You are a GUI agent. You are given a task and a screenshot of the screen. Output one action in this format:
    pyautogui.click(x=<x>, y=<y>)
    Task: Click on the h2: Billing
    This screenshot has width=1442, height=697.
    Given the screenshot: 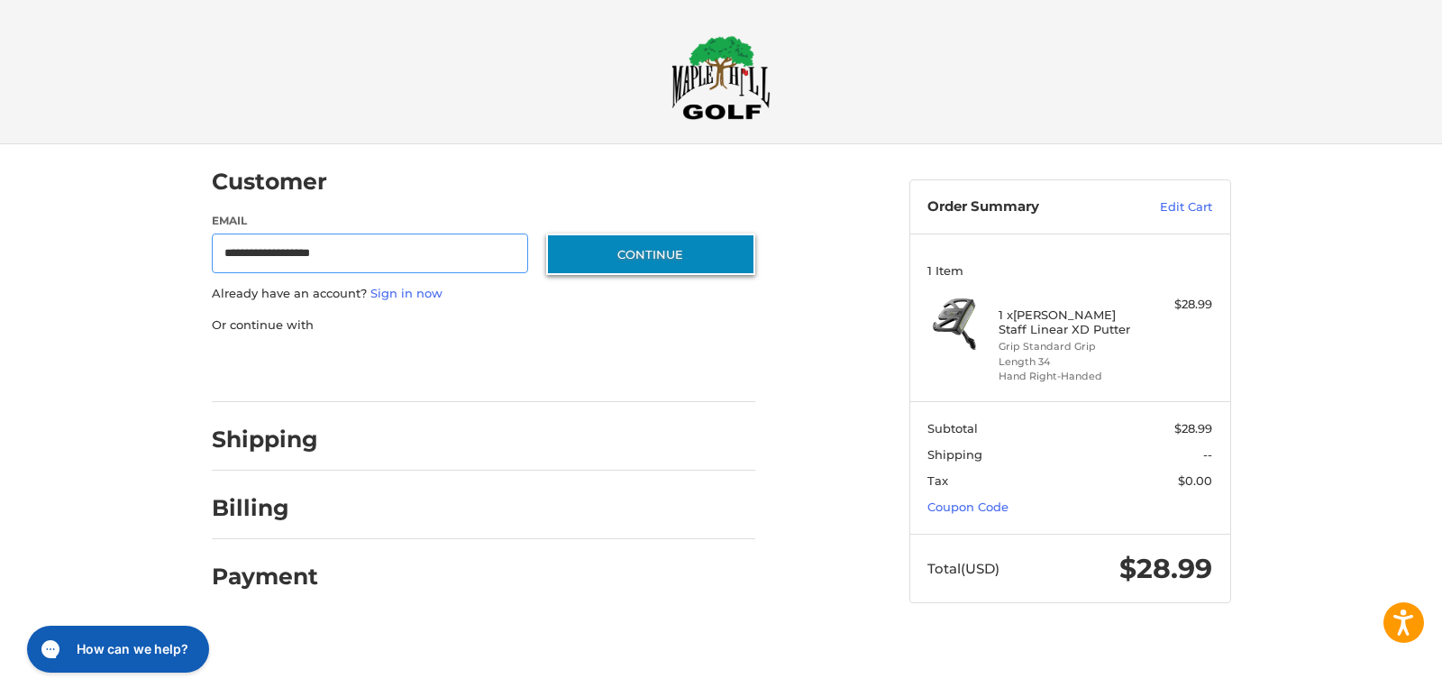 What is the action you would take?
    pyautogui.click(x=264, y=507)
    